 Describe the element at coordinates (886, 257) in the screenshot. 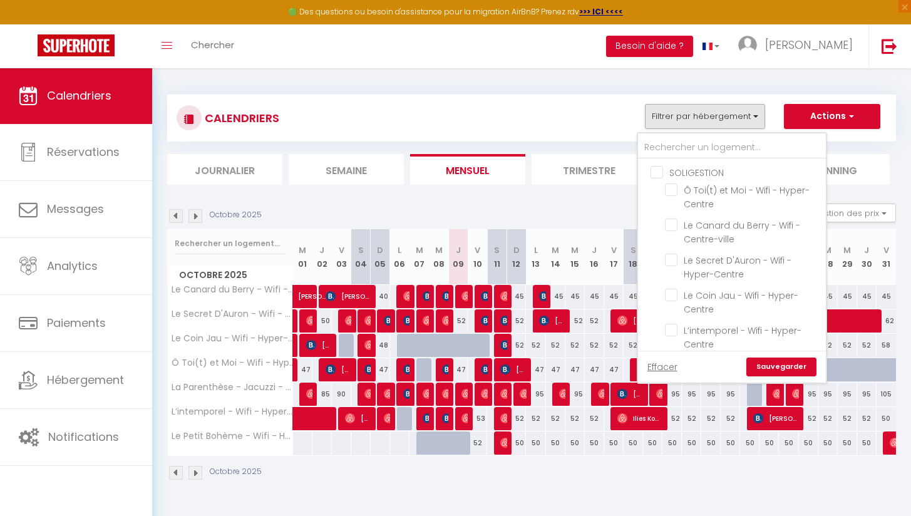

I see `th: 31` at that location.